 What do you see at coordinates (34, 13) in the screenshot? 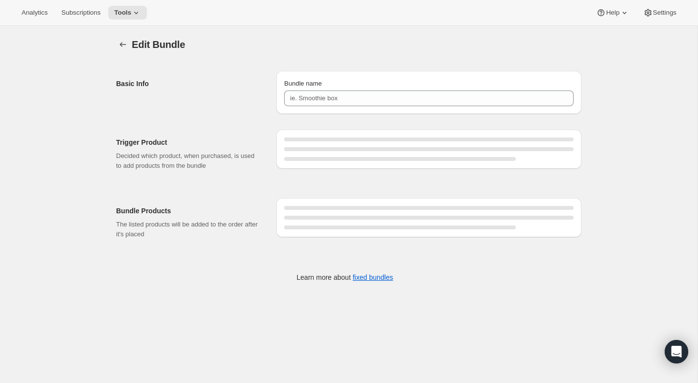
I see `span: Analytics` at bounding box center [34, 13].